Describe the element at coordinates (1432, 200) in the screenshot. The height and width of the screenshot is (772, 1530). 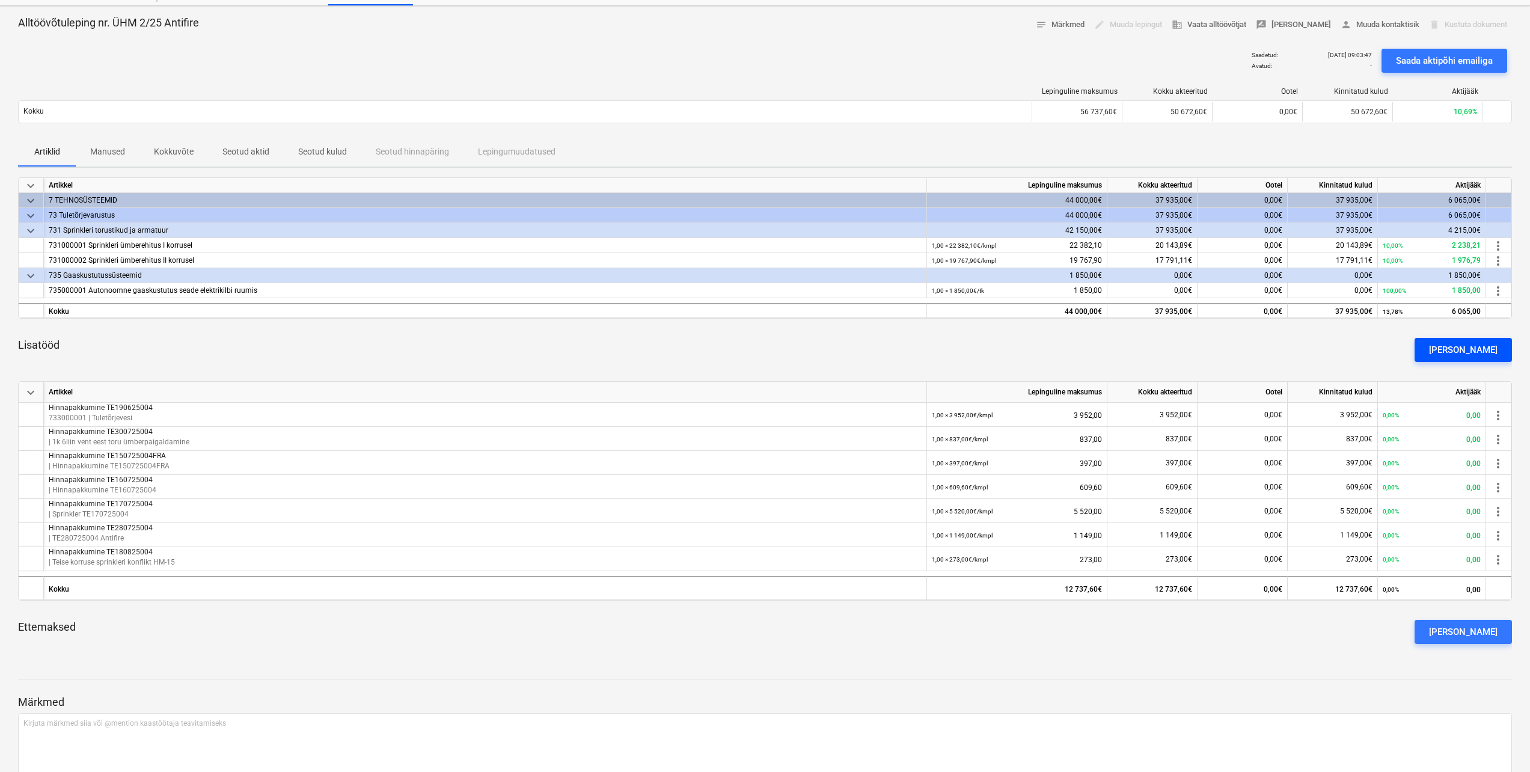
I see `div: 6 065,00€` at that location.